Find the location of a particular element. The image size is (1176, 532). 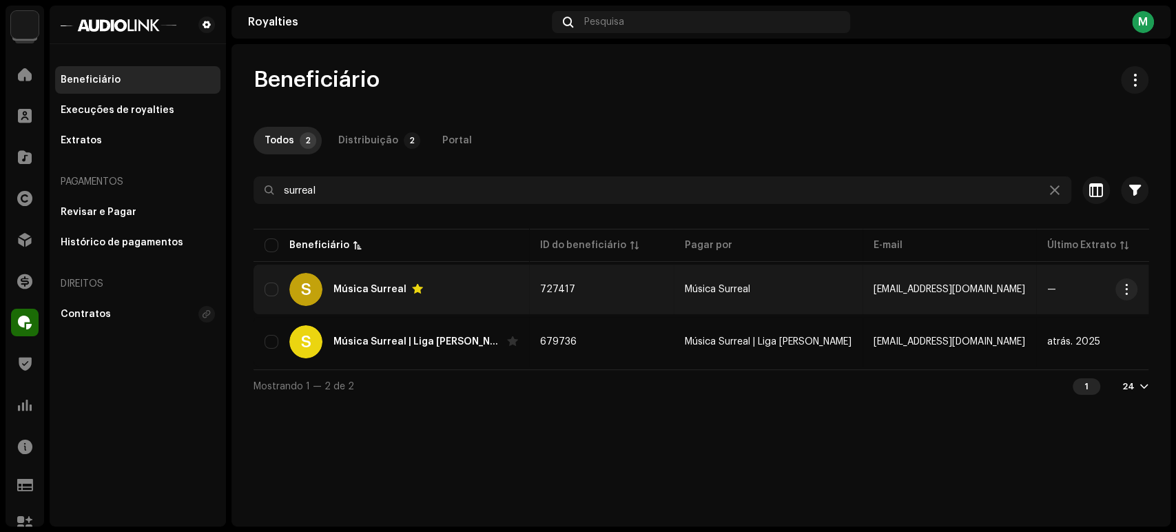

font: atrás. 2025 is located at coordinates (1074, 342).